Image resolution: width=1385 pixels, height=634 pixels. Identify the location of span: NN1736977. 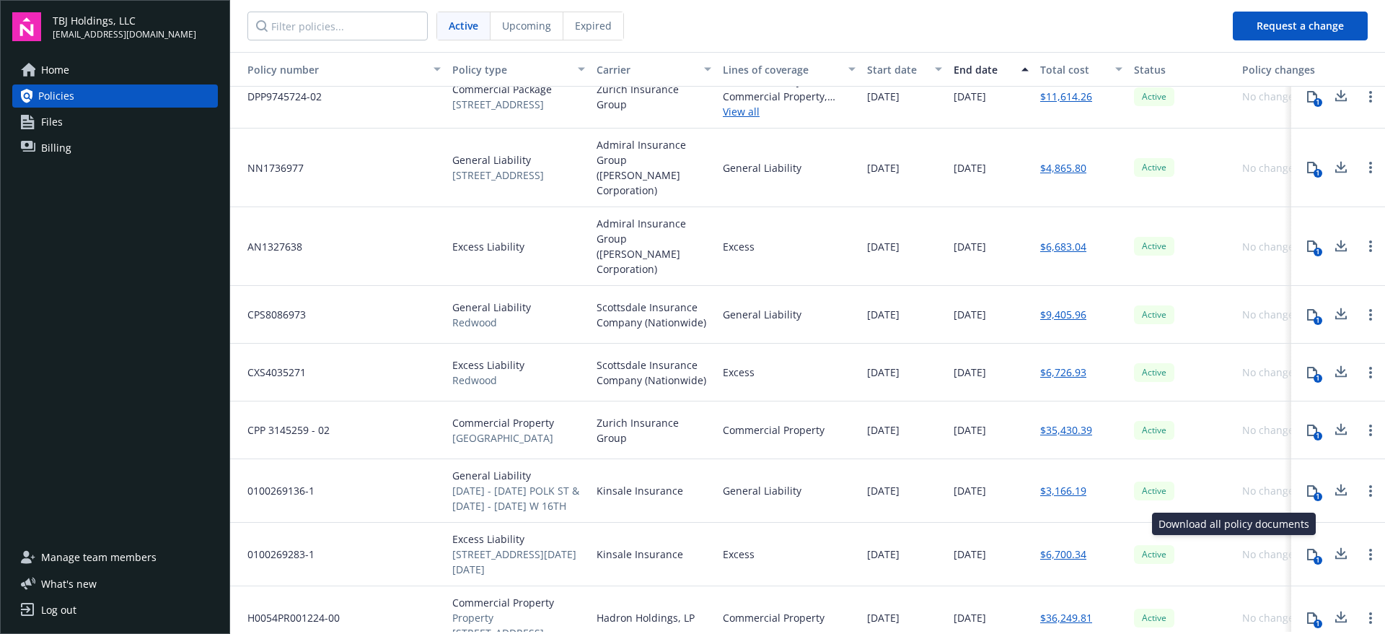
(270, 167).